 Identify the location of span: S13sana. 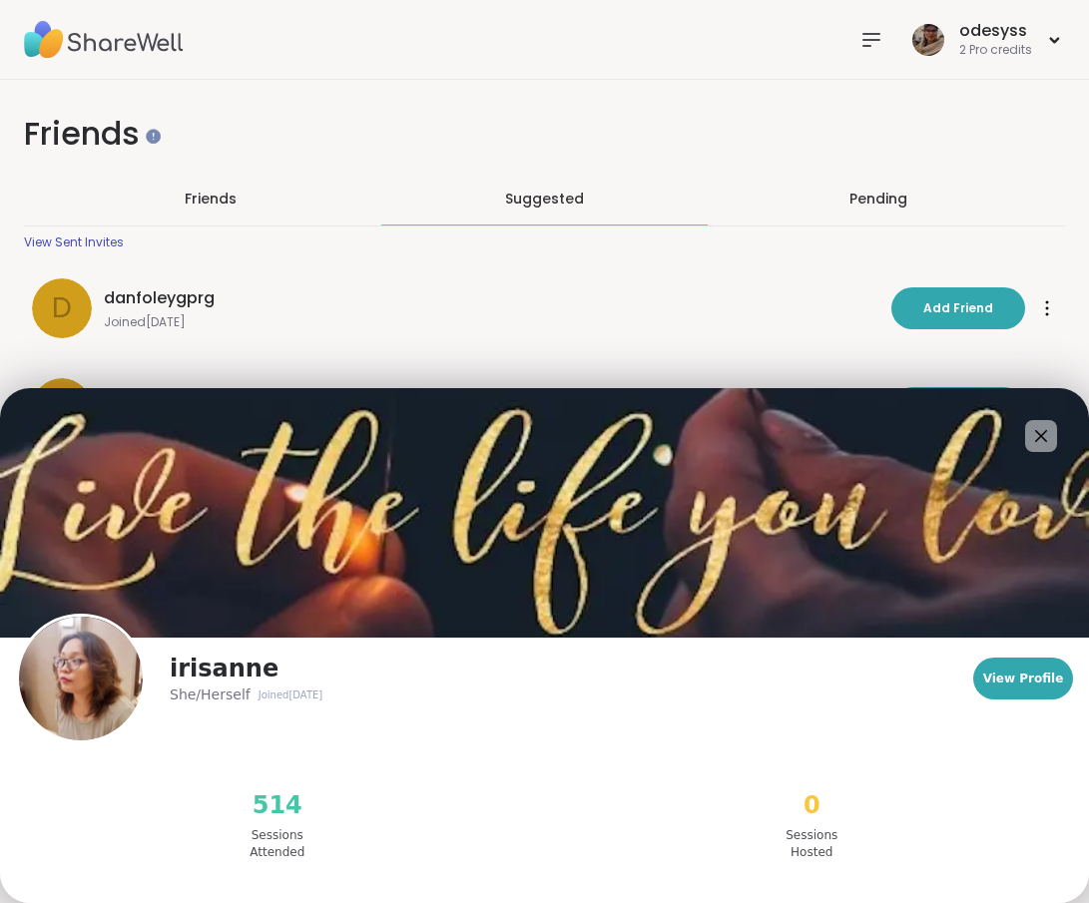
(137, 398).